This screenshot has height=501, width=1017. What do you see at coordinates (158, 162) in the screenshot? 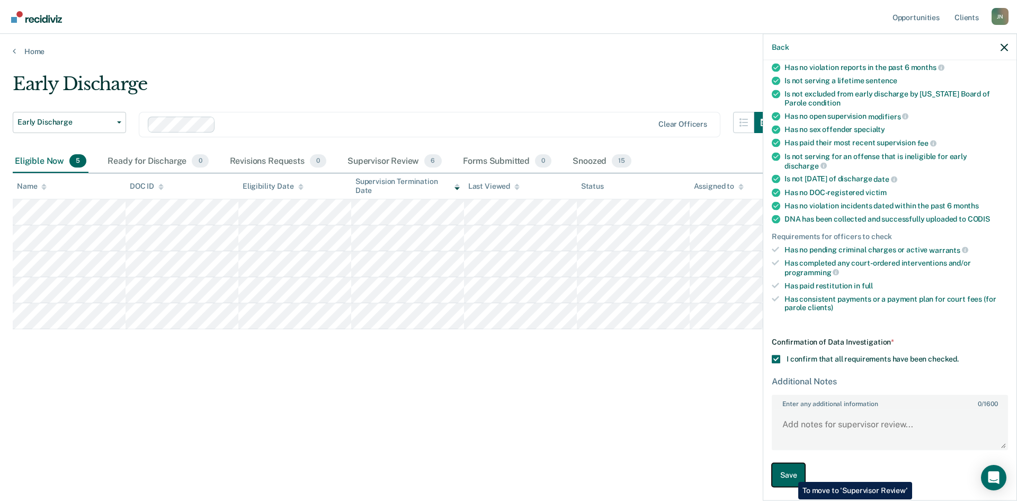
I see `div: Ready for Discharge` at bounding box center [158, 162].